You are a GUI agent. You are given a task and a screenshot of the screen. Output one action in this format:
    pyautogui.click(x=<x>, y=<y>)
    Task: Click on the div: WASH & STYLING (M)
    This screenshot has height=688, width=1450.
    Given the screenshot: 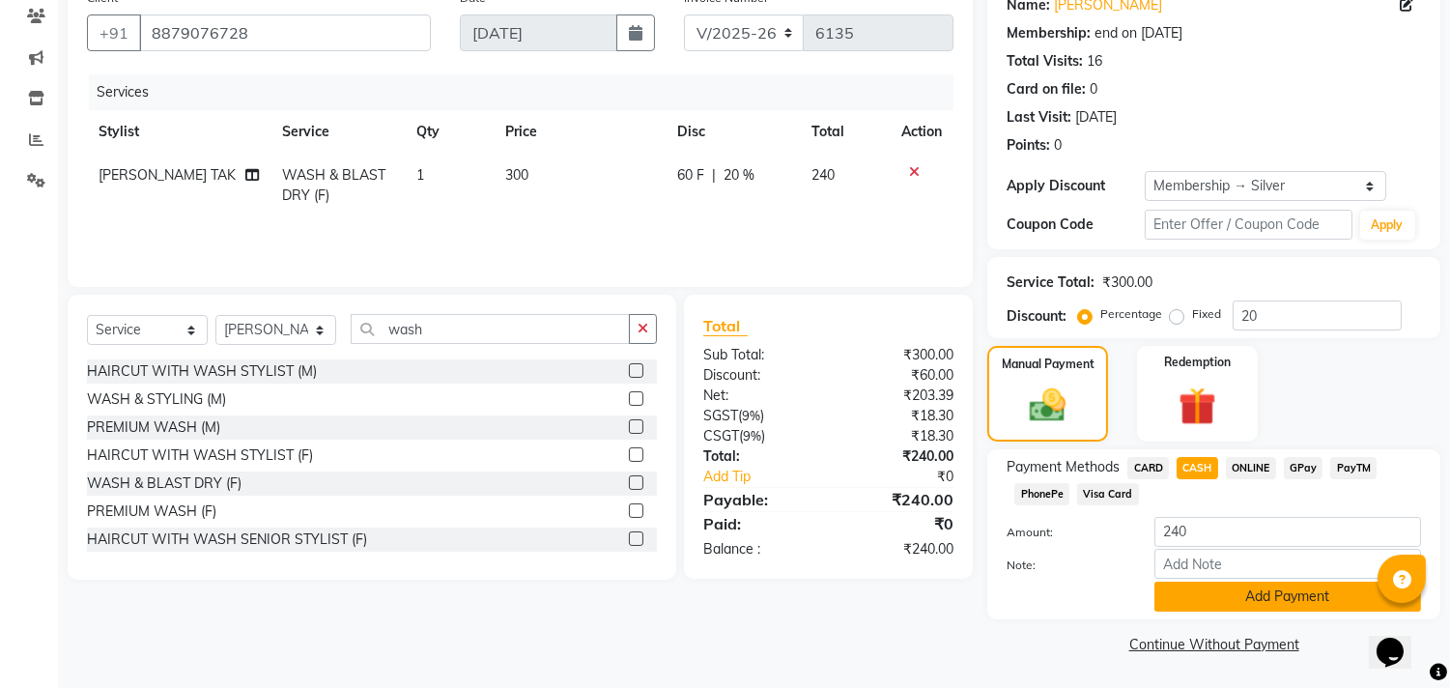 What is the action you would take?
    pyautogui.click(x=156, y=399)
    